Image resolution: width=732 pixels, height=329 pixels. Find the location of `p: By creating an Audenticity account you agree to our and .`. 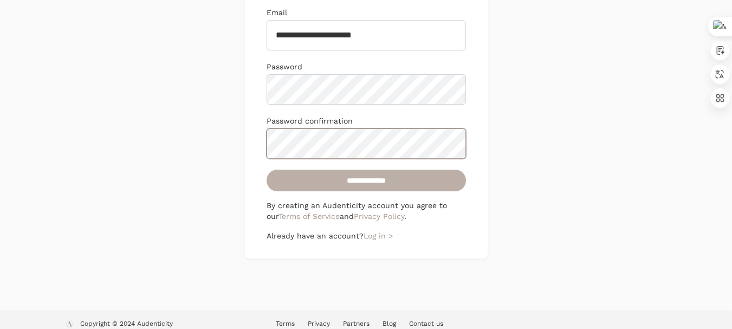

p: By creating an Audenticity account you agree to our and . is located at coordinates (366, 211).